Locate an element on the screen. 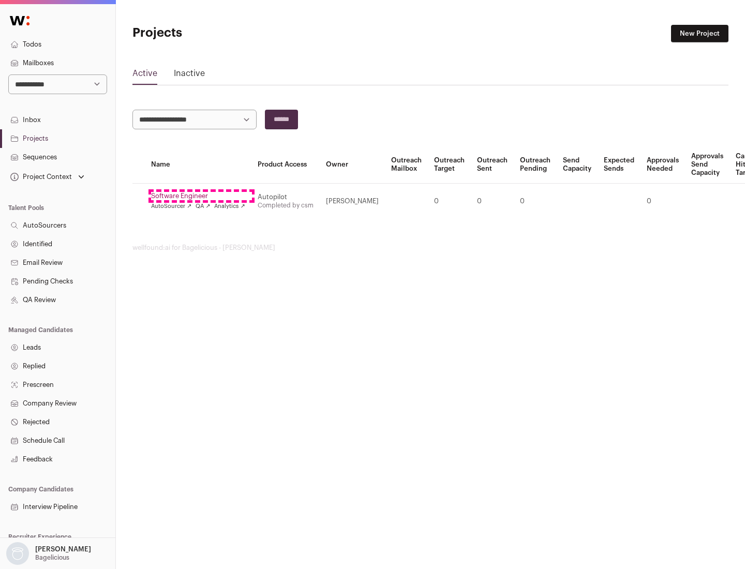  th: Outreach Mailbox is located at coordinates (406, 164).